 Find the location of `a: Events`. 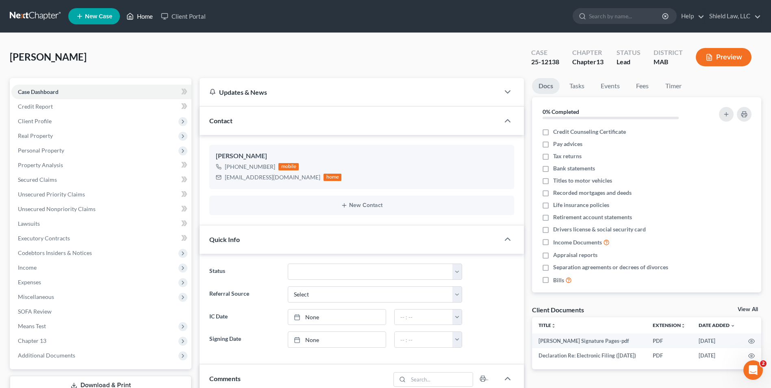

a: Events is located at coordinates (610, 86).